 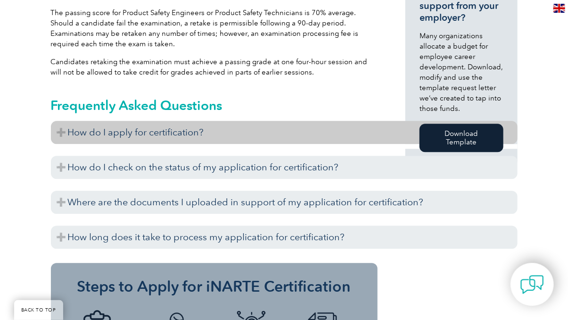 I want to click on h3: Steps to Apply for iNARTE Certification, so click(x=214, y=286).